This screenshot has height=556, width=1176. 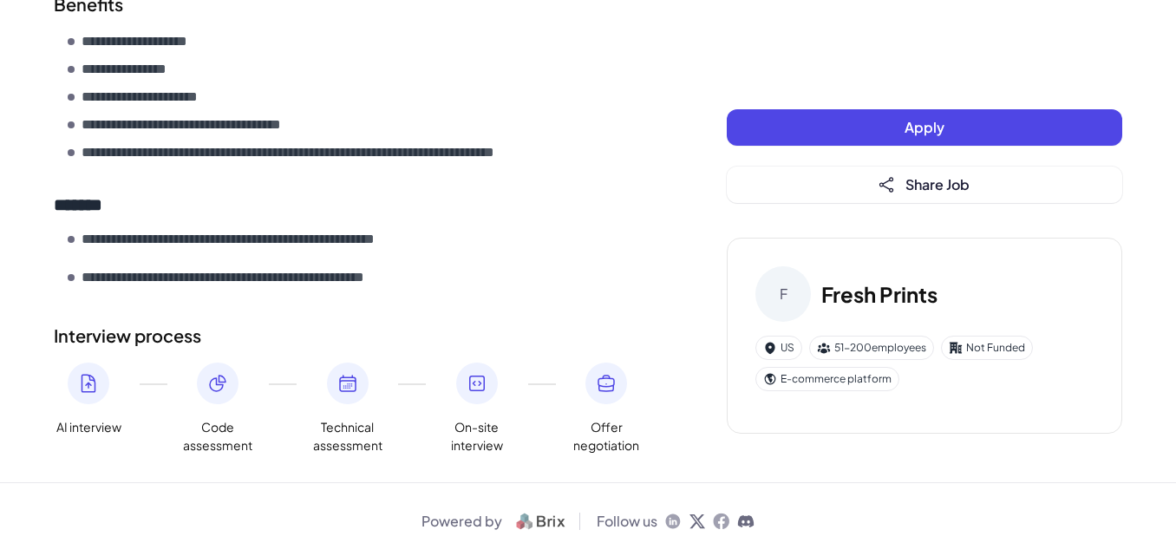 I want to click on div: 51-200 employees, so click(x=872, y=348).